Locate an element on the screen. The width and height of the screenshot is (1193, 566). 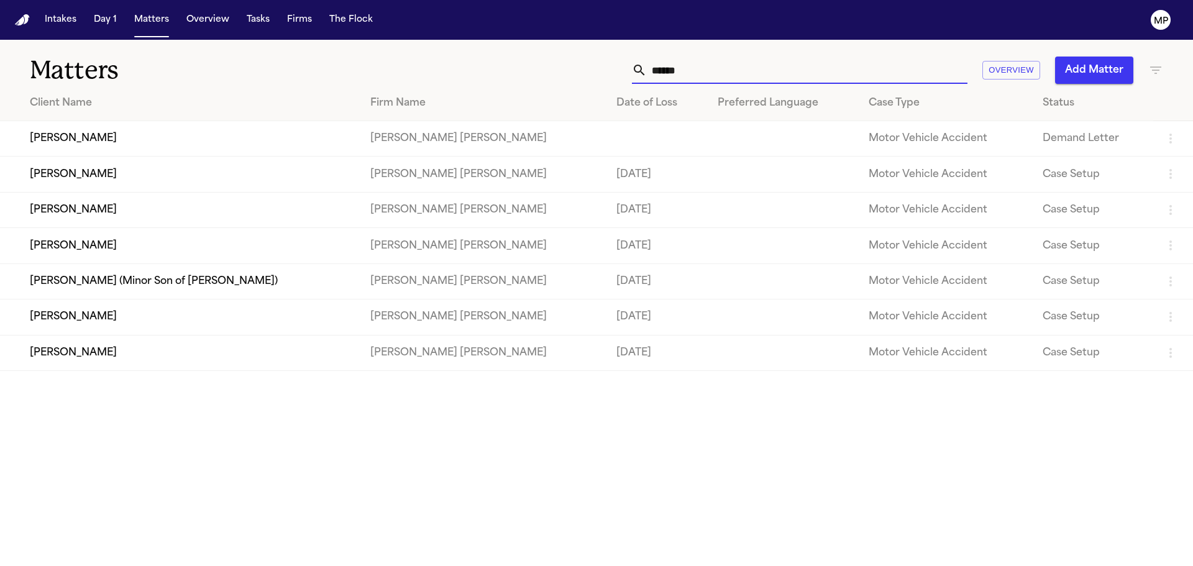
a: Home is located at coordinates (22, 20).